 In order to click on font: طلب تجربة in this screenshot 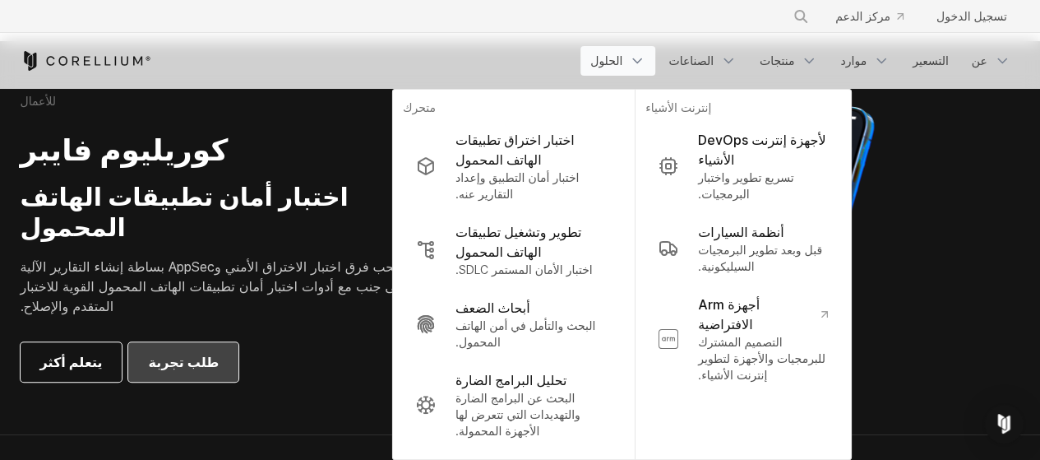, I will do `click(183, 362)`.